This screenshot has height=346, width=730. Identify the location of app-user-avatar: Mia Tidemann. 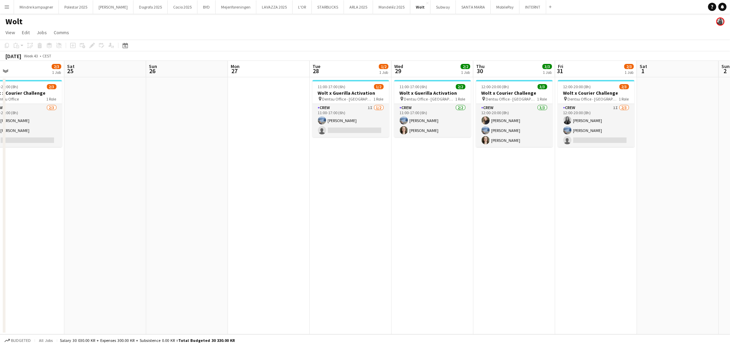
(720, 22).